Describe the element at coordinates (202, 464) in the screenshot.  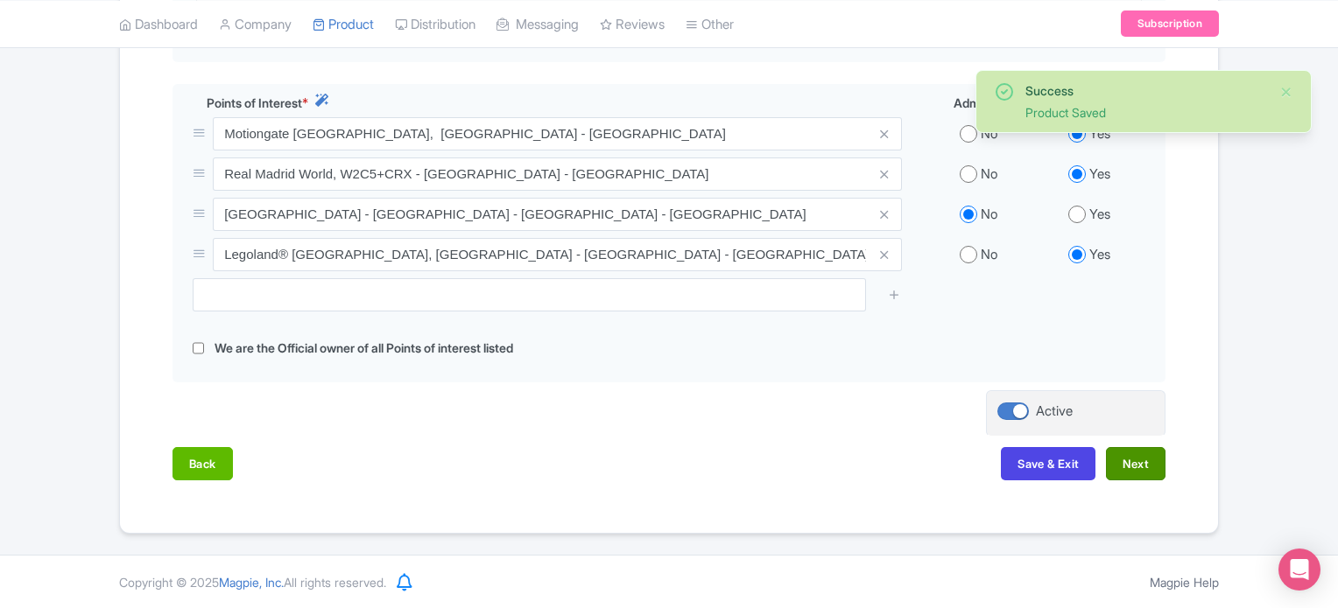
I see `button: Back` at that location.